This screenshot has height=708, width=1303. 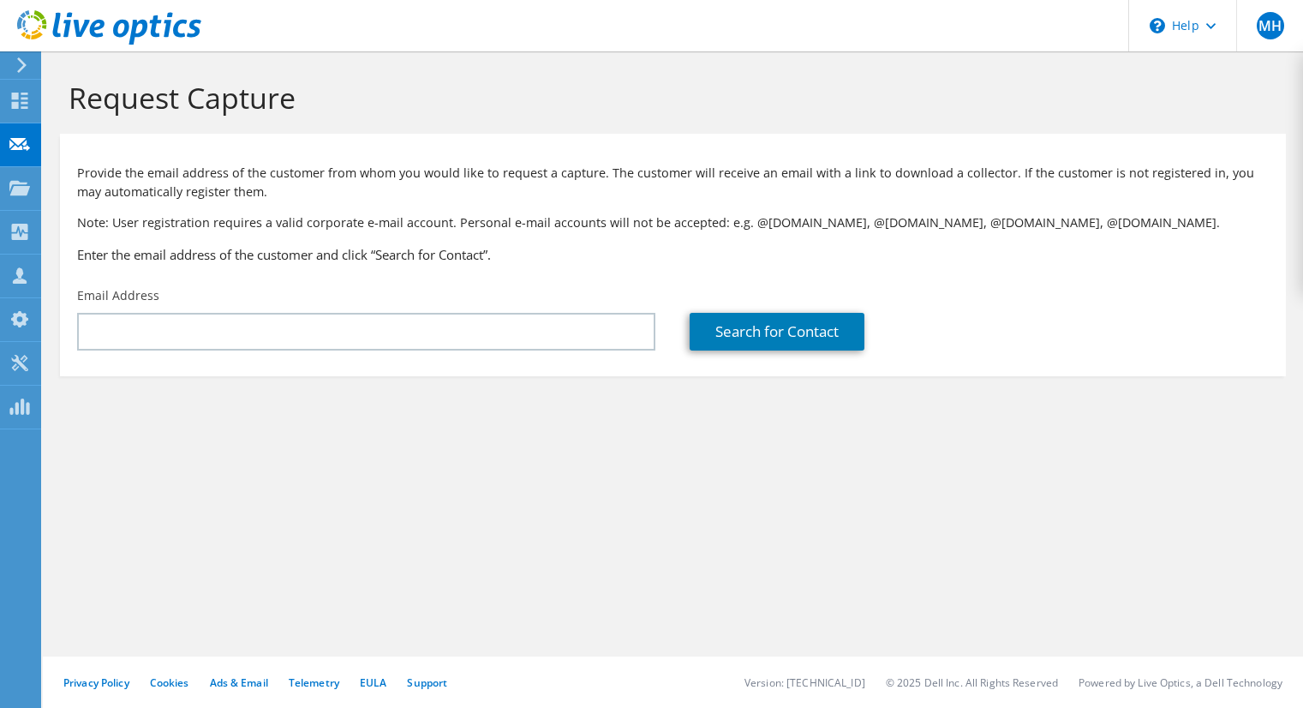 What do you see at coordinates (314, 682) in the screenshot?
I see `a: Telemetry` at bounding box center [314, 682].